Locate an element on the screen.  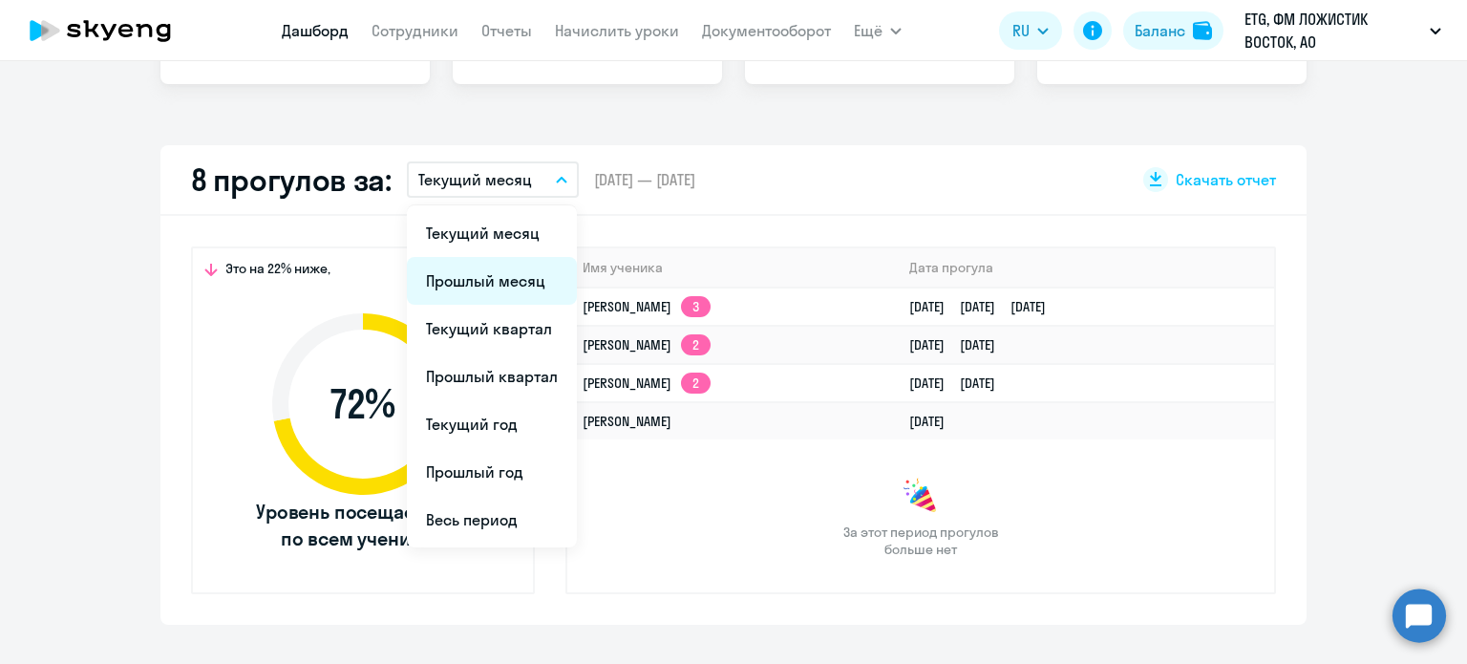
span: 72 % is located at coordinates (363, 404).